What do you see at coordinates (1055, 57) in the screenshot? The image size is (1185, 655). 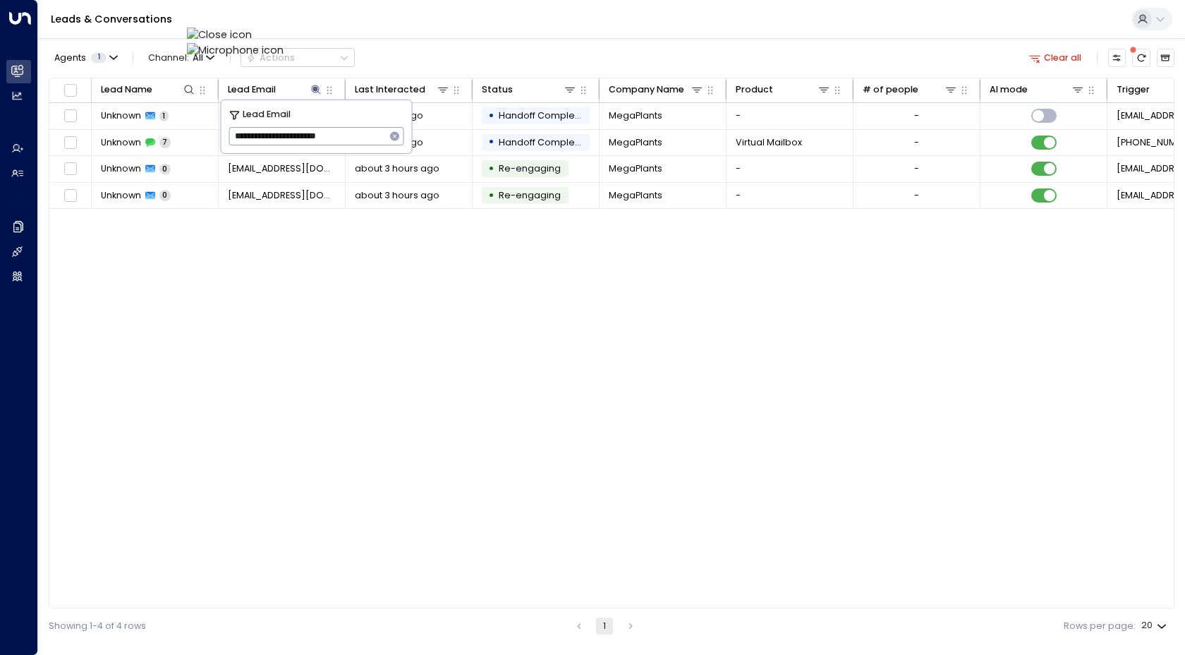 I see `button: Clear all` at bounding box center [1055, 57].